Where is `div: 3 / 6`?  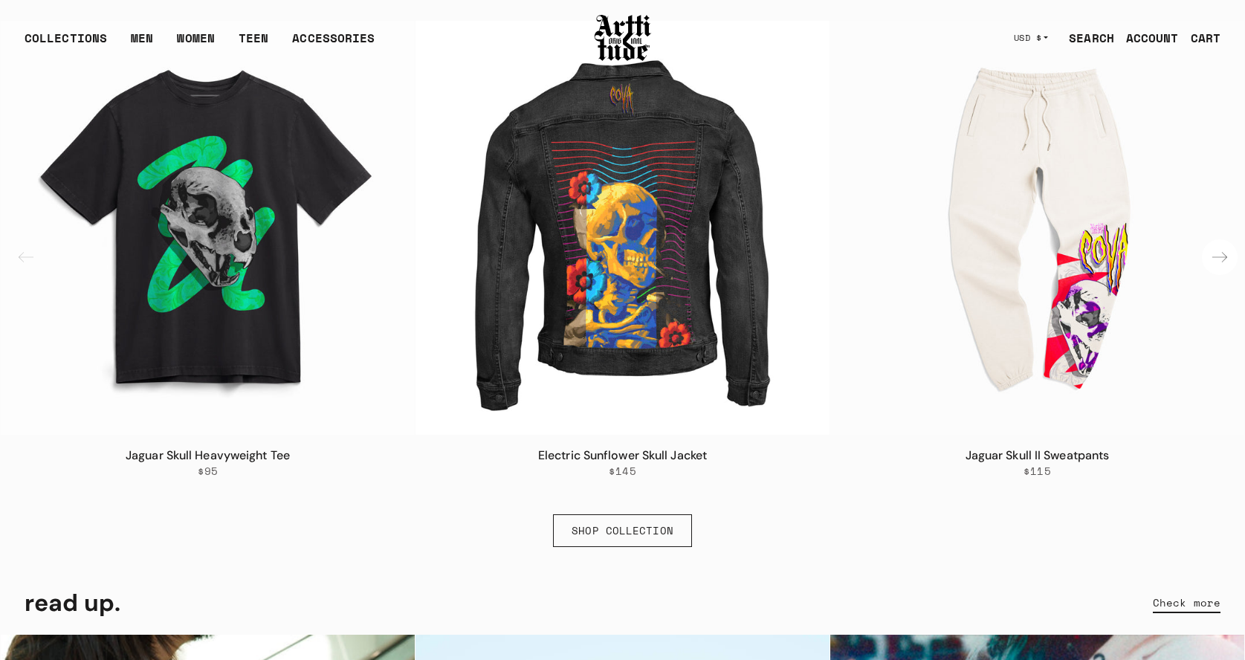 div: 3 / 6 is located at coordinates (1038, 256).